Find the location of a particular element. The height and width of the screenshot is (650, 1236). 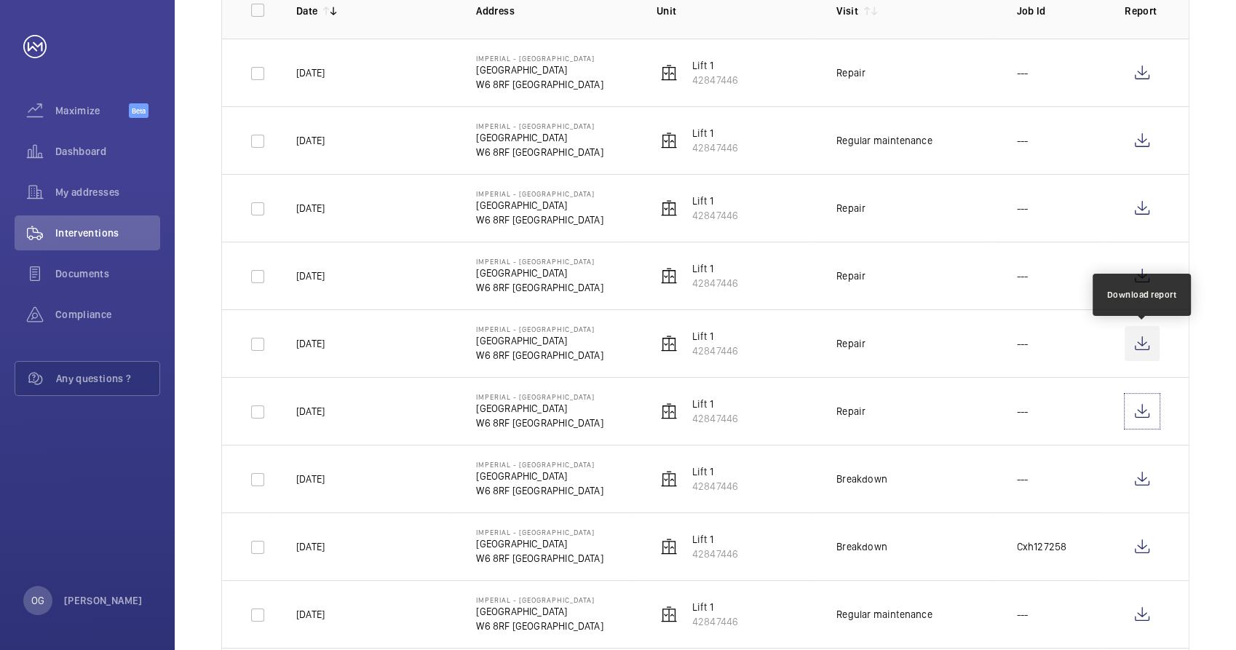

span: Any questions ? is located at coordinates (108, 378).